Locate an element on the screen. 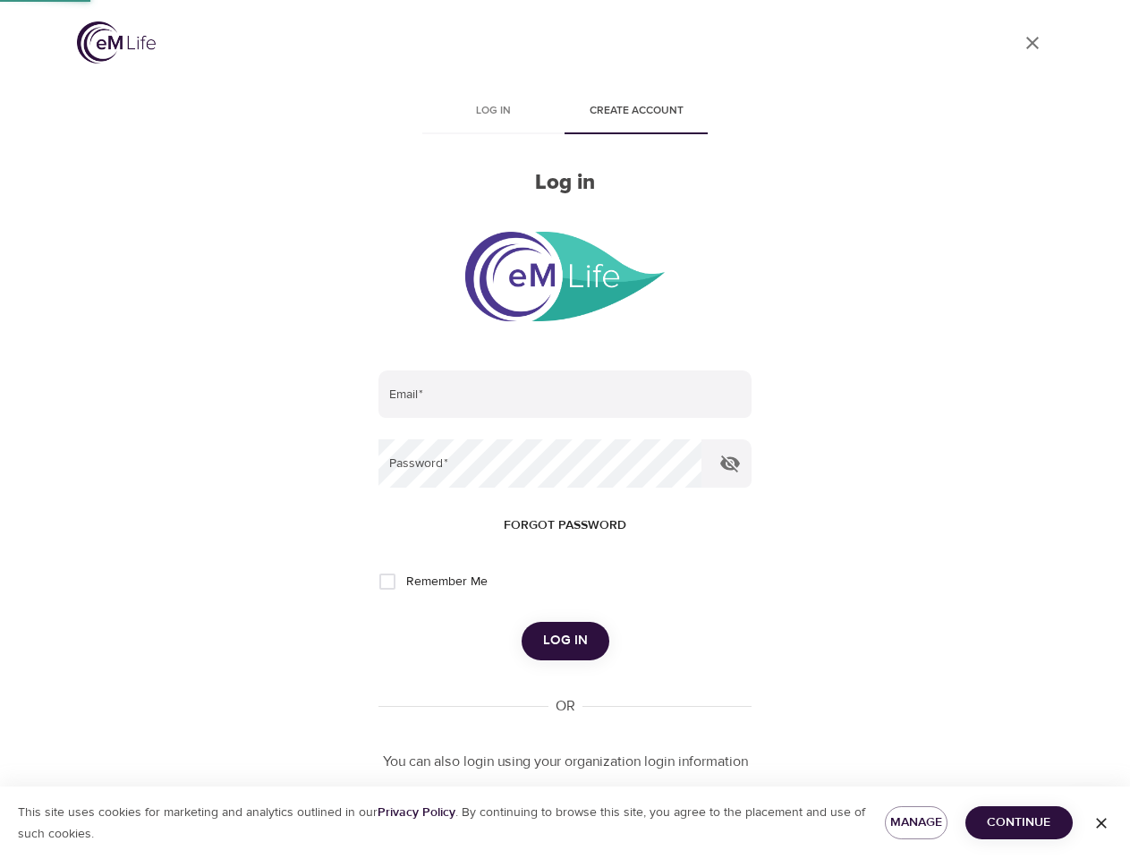 The width and height of the screenshot is (1130, 859). div: disabled tabs example is located at coordinates (565, 113).